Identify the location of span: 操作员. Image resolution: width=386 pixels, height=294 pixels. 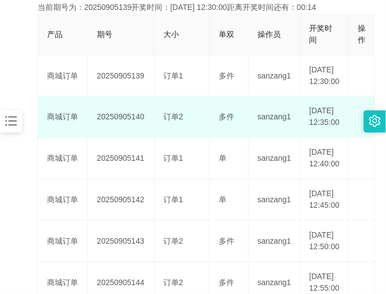
(269, 34).